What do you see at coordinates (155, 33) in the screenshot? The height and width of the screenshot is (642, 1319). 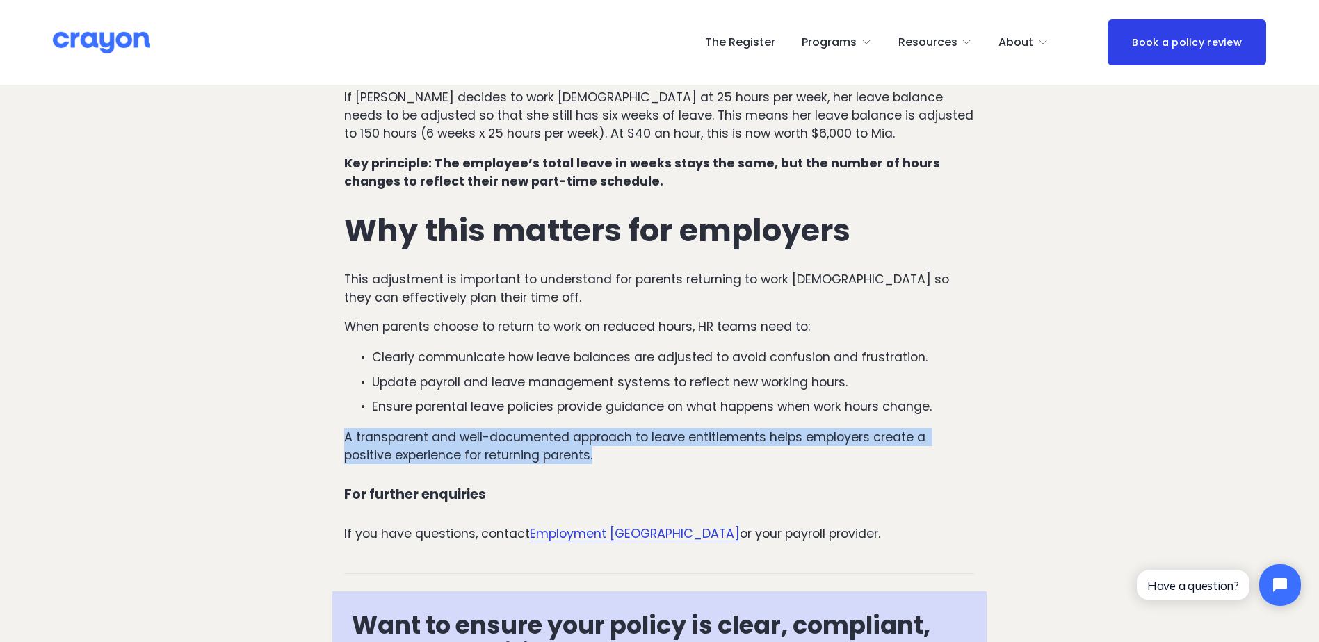 I see `button: Open chat widget` at bounding box center [155, 33].